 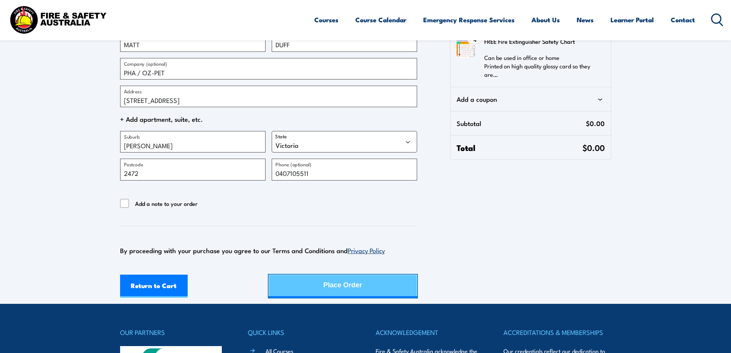 What do you see at coordinates (166, 203) in the screenshot?
I see `span: Add a note to your order` at bounding box center [166, 203].